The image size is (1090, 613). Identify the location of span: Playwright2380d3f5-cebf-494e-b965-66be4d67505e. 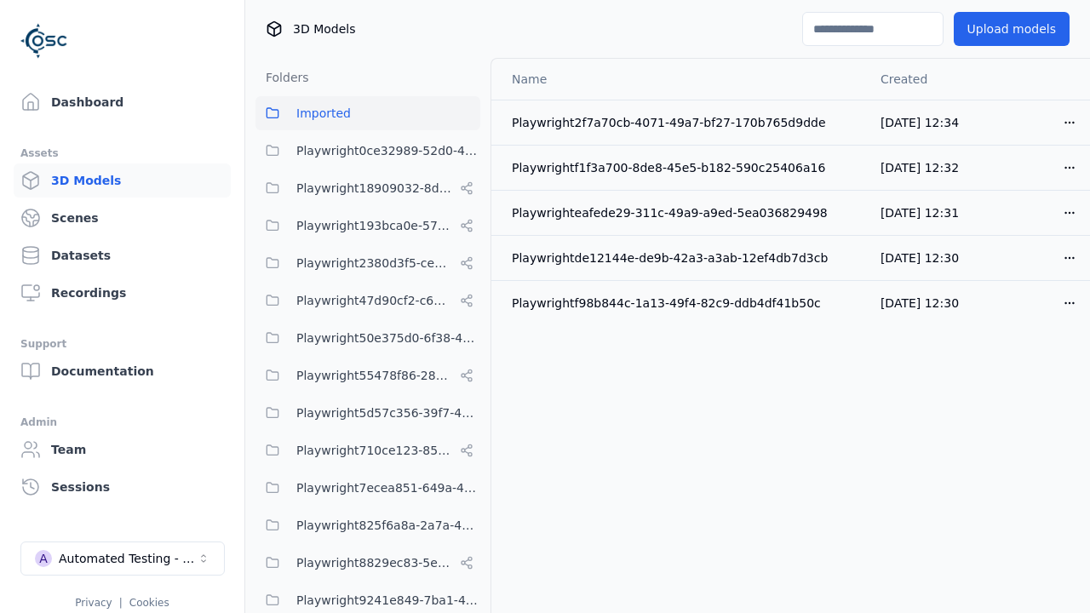
(375, 263).